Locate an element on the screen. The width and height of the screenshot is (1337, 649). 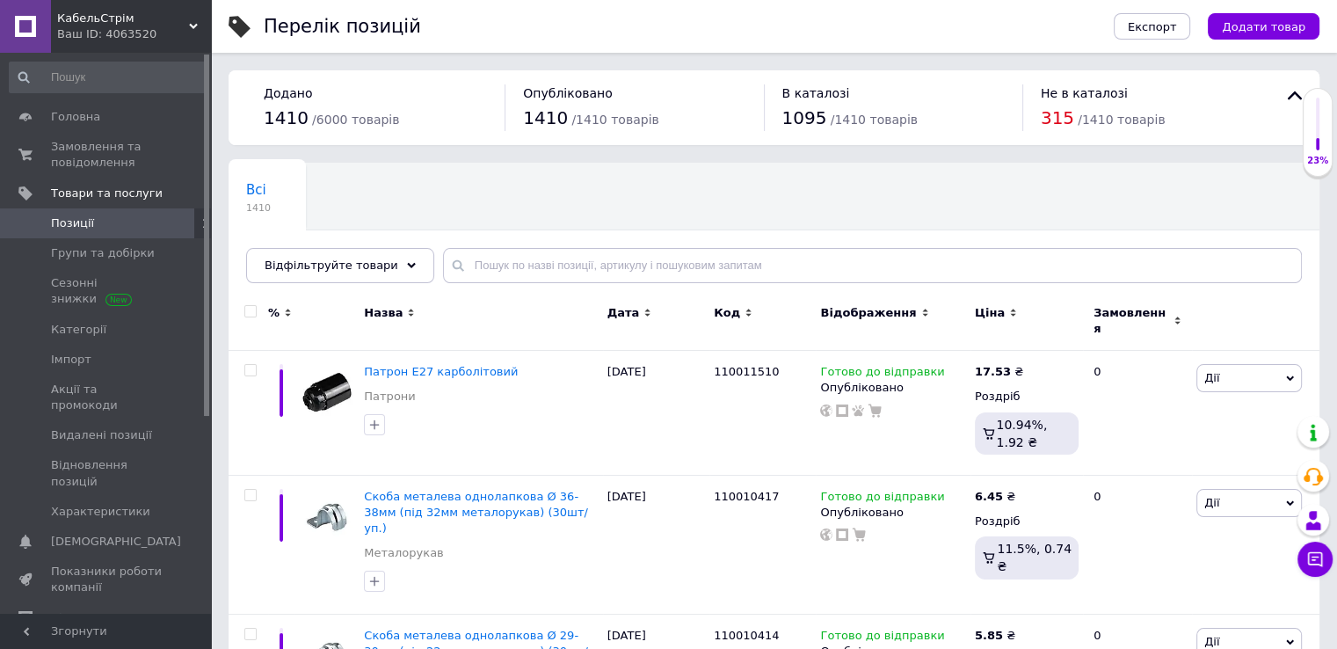
div: Перелік позицій is located at coordinates (342, 26).